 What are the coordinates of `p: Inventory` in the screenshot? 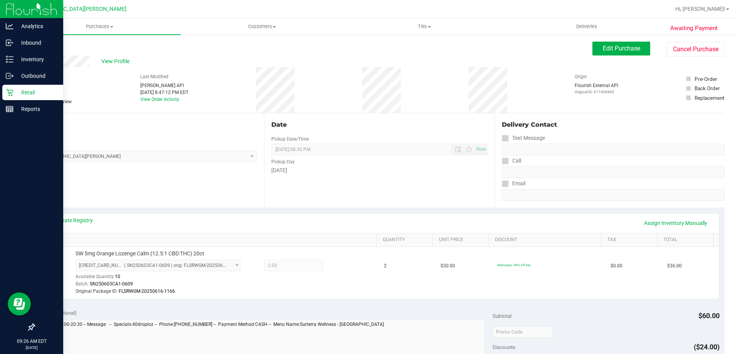 It's located at (37, 59).